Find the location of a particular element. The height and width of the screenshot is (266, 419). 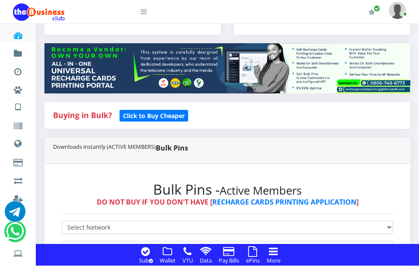

i: Renew/Upgrade Subscription is located at coordinates (372, 12).